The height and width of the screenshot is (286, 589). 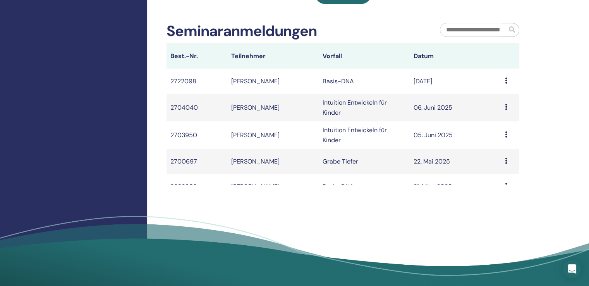 What do you see at coordinates (340, 161) in the screenshot?
I see `font: Grabe Tiefer` at bounding box center [340, 161].